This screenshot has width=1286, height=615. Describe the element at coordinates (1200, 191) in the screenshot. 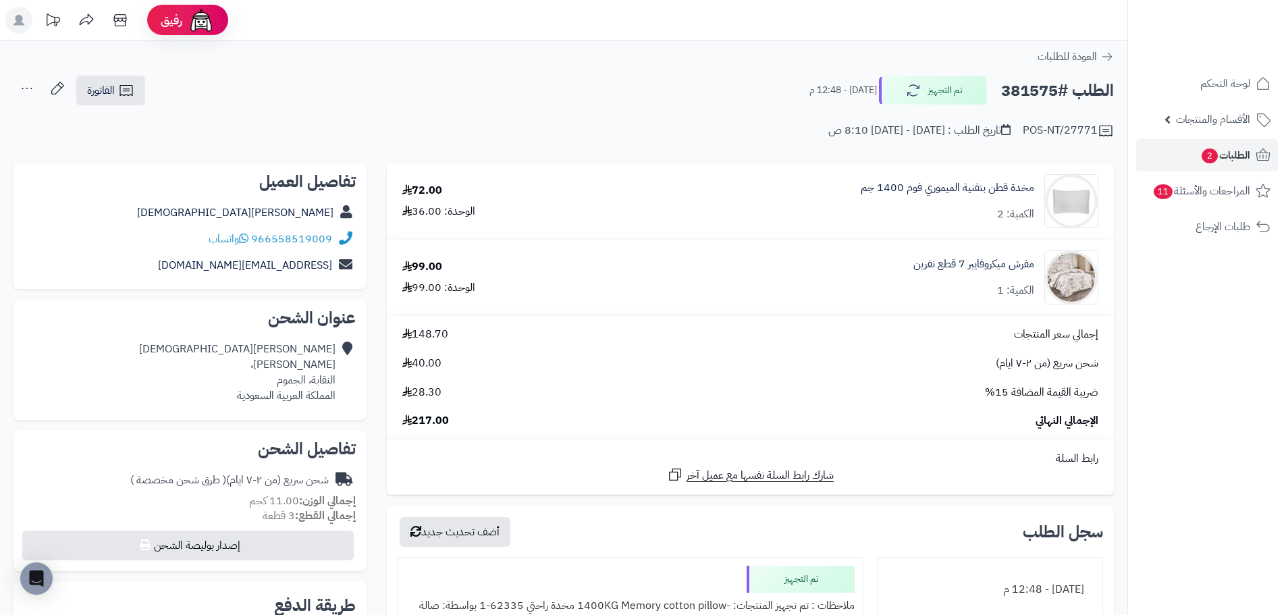

I see `span: المراجعات والأسئلة` at that location.